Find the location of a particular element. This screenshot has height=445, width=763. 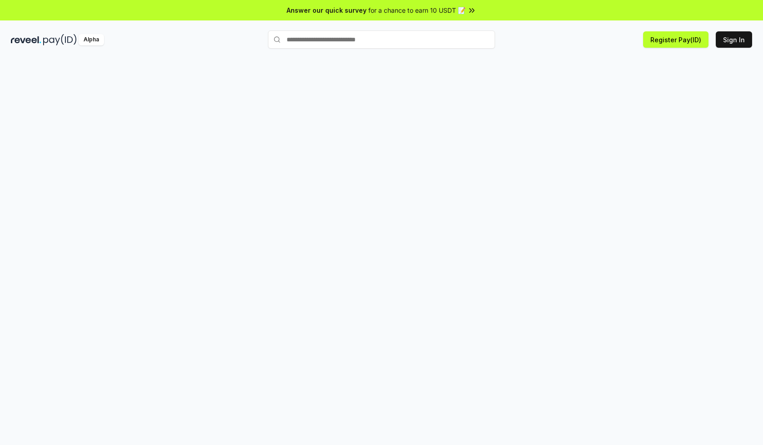

div: Alpha is located at coordinates (91, 40).